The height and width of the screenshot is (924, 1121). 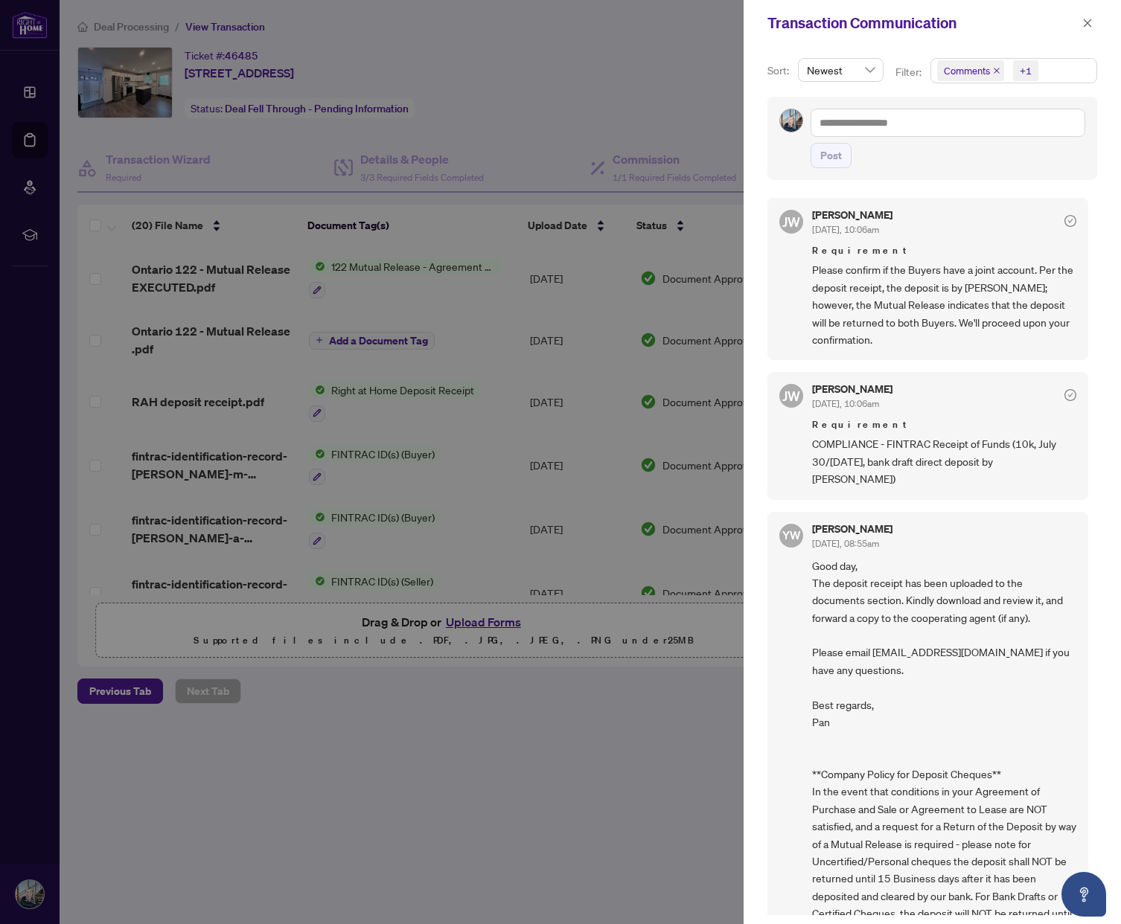 I want to click on p: Filter:, so click(x=909, y=72).